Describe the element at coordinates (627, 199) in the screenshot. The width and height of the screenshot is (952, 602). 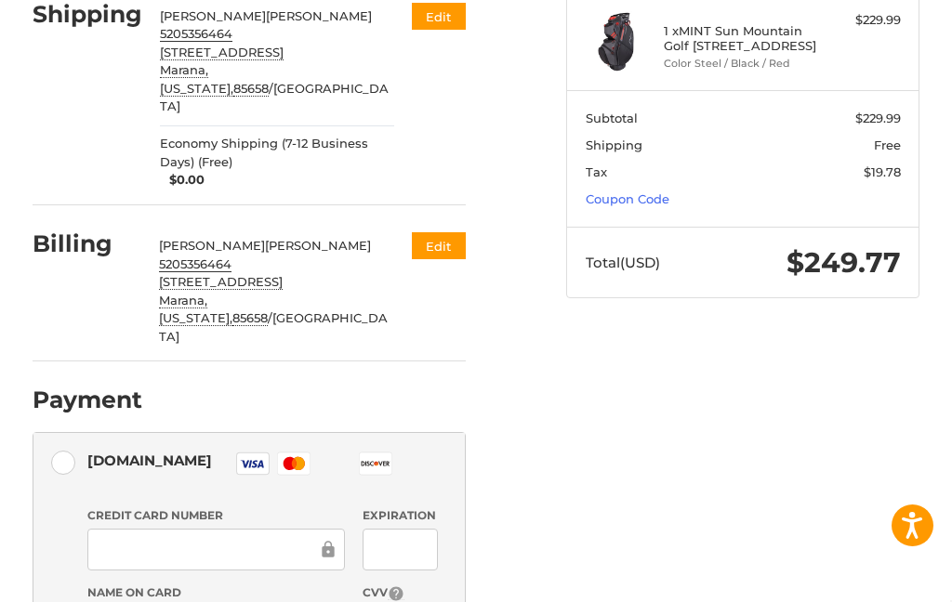
I see `a: Coupon Code` at that location.